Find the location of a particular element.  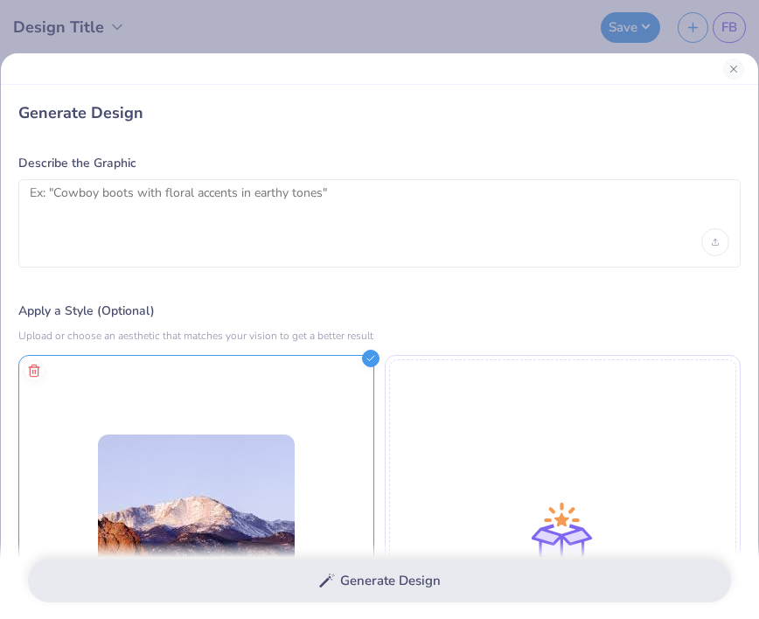

label: Apply a Style (Optional) is located at coordinates (380, 311).